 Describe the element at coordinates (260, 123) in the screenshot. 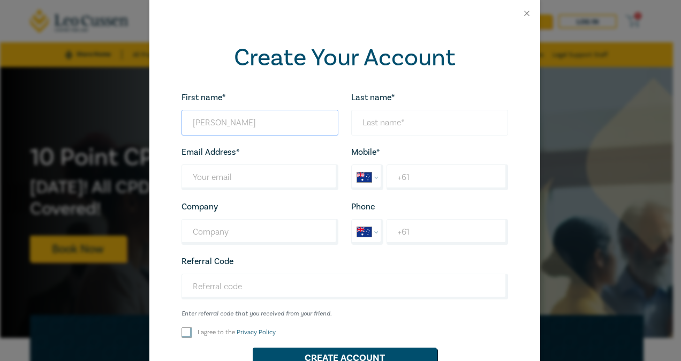

I see `input: First name*` at that location.